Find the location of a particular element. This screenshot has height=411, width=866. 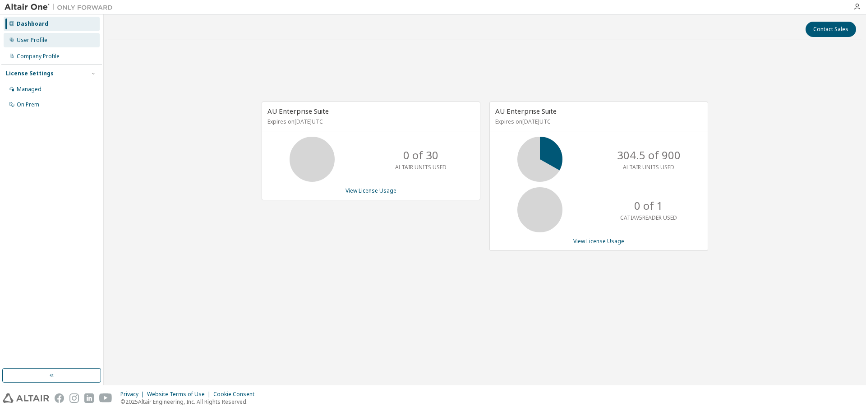

img: altair_logo.svg is located at coordinates (26, 398).